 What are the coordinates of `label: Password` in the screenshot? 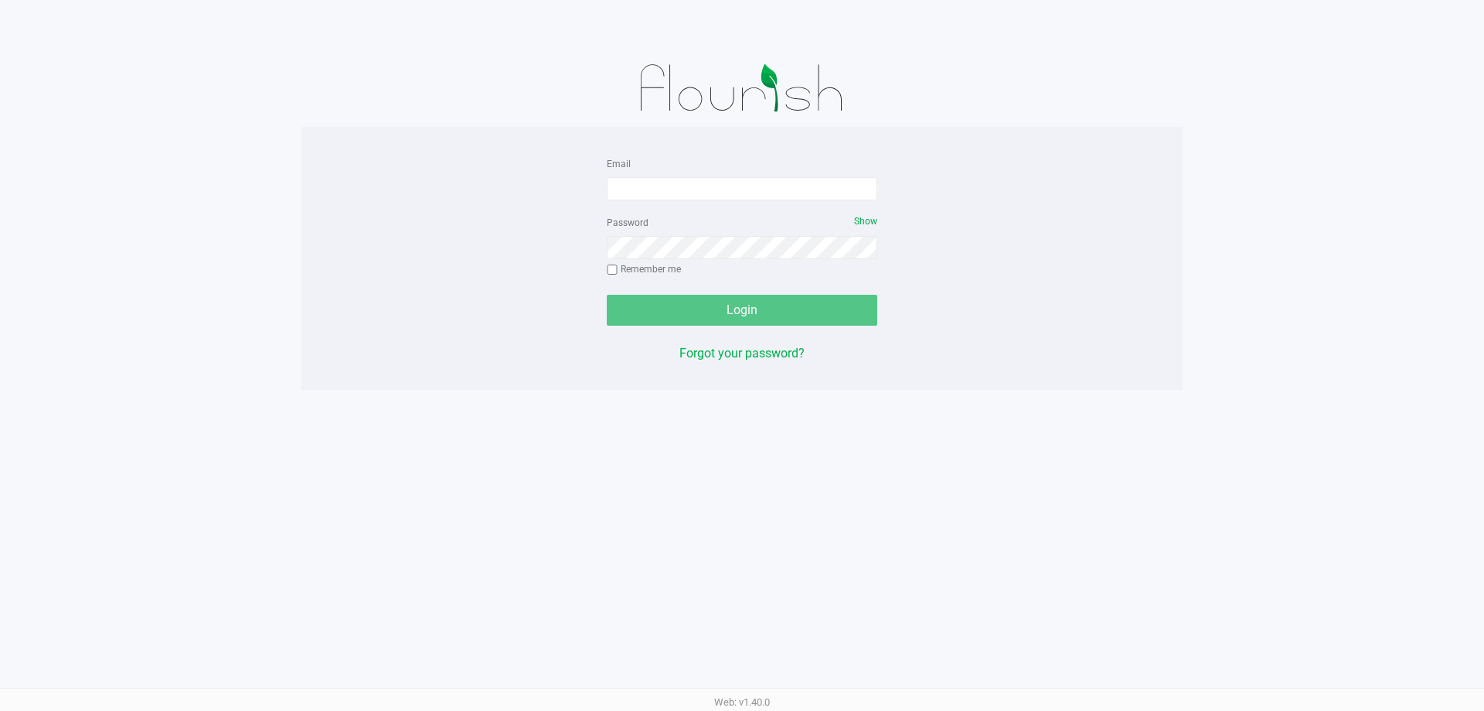 It's located at (628, 223).